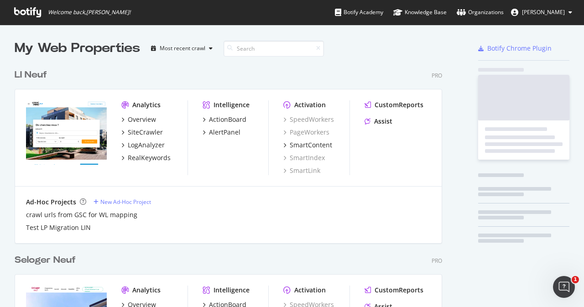  What do you see at coordinates (221, 132) in the screenshot?
I see `a: AlertPanel` at bounding box center [221, 132].